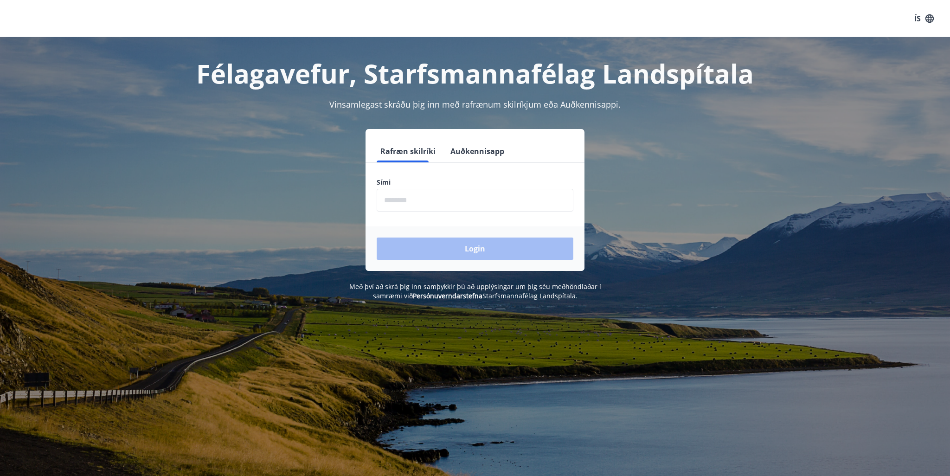 The width and height of the screenshot is (950, 476). I want to click on span: Vinsamlegast skráðu þig inn með rafrænum skilríkjum eða Auðkennisappi., so click(475, 104).